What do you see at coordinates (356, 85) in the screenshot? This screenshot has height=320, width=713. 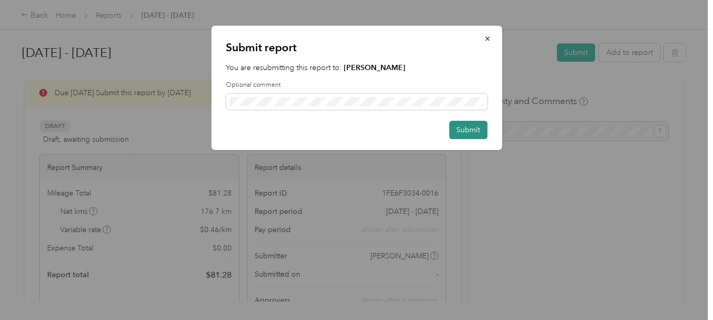 I see `label: Optional comment` at bounding box center [356, 85].